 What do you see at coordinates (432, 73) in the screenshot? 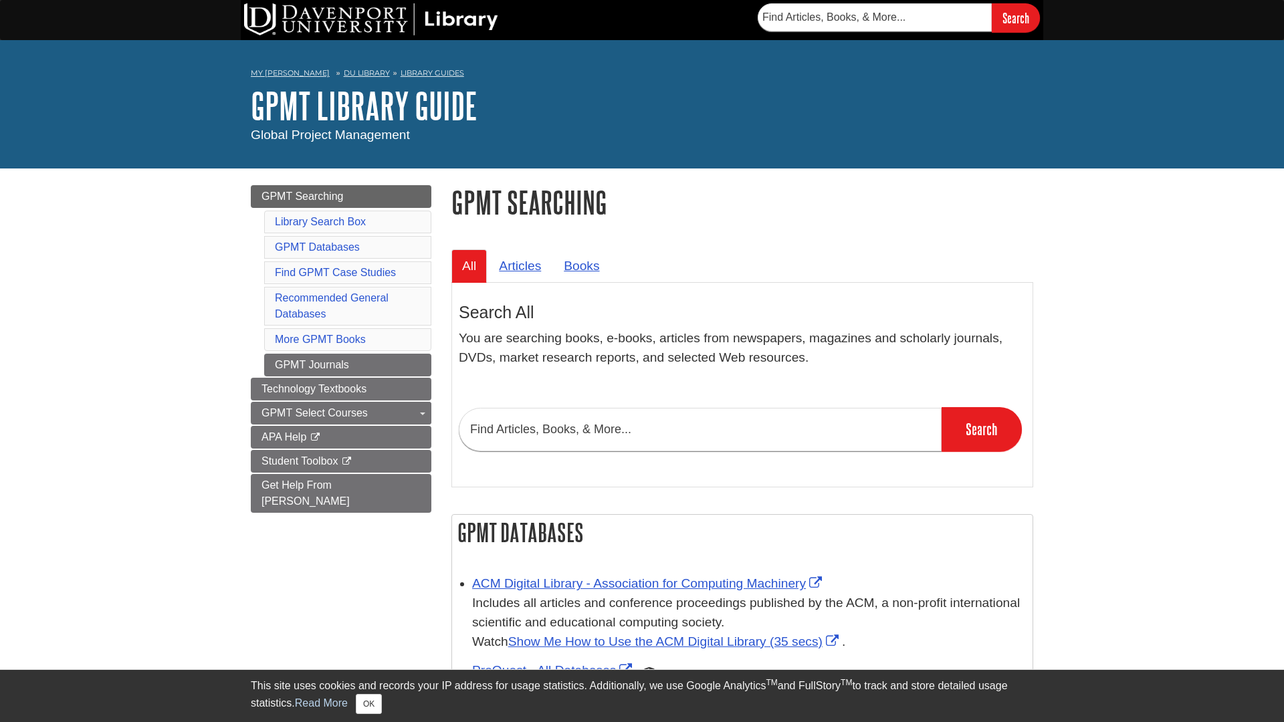
I see `a: Library Guides` at bounding box center [432, 73].